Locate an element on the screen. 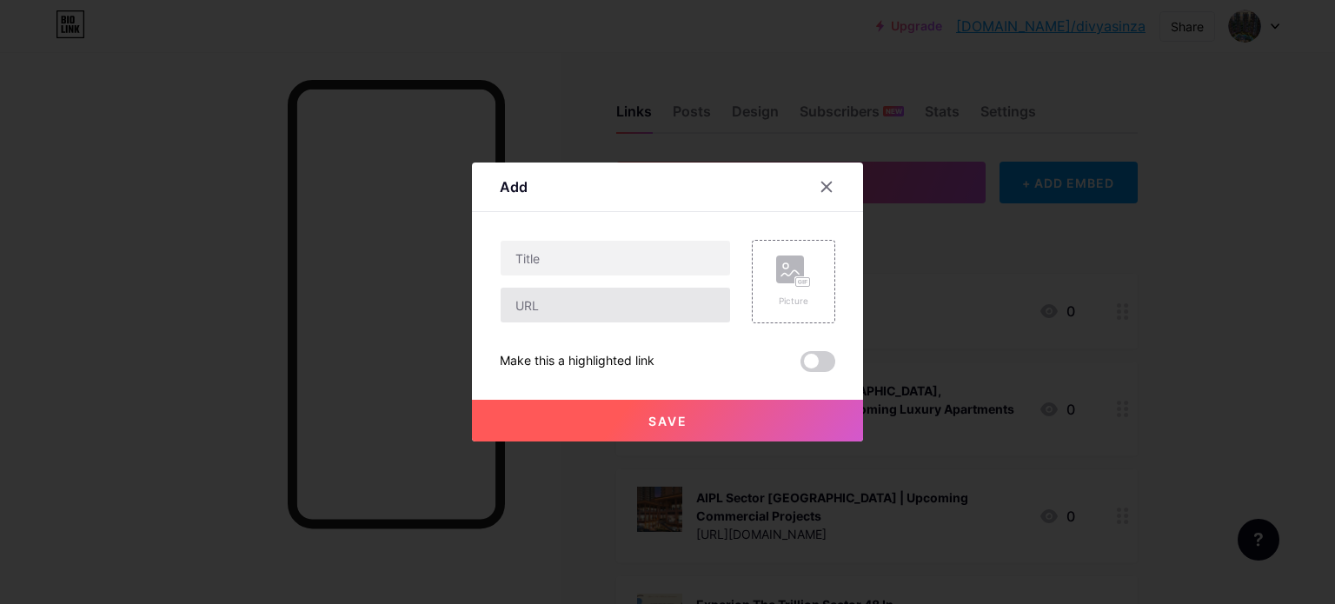  div: Picture is located at coordinates (793, 301).